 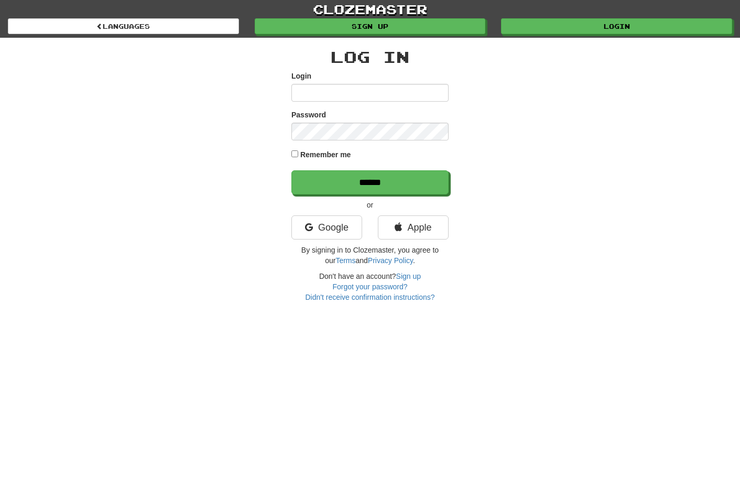 I want to click on p: or, so click(x=370, y=205).